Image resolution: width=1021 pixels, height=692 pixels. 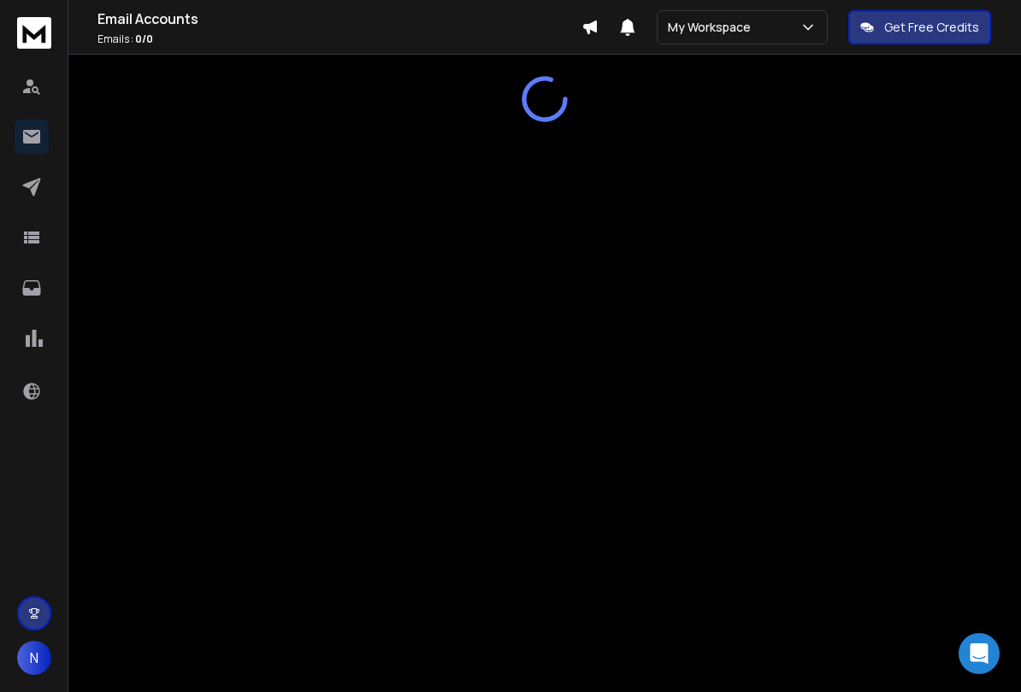 I want to click on img: logo, so click(x=34, y=32).